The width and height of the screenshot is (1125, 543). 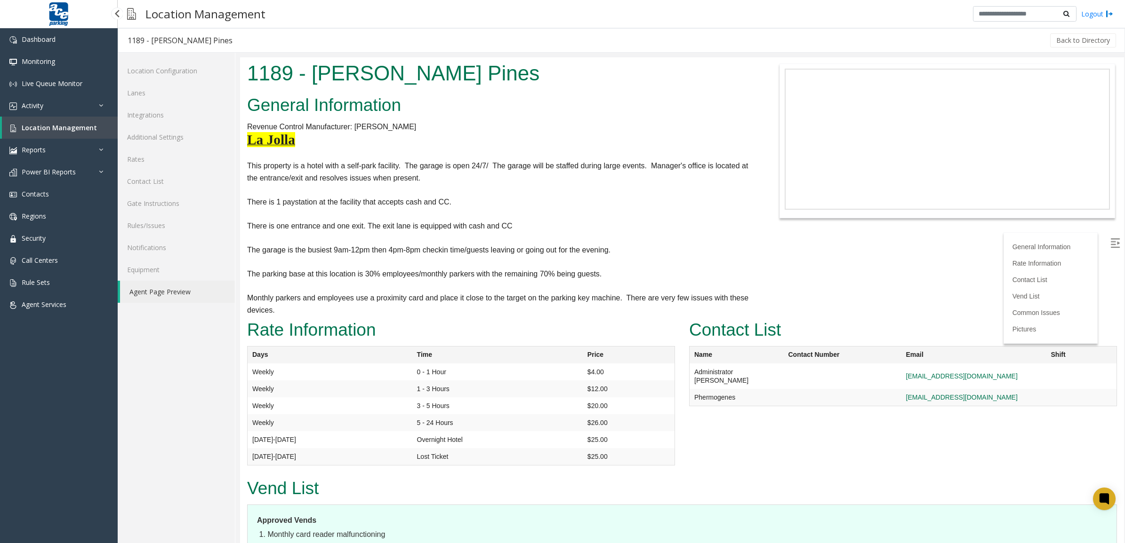 I want to click on td: $20.00, so click(x=389, y=349).